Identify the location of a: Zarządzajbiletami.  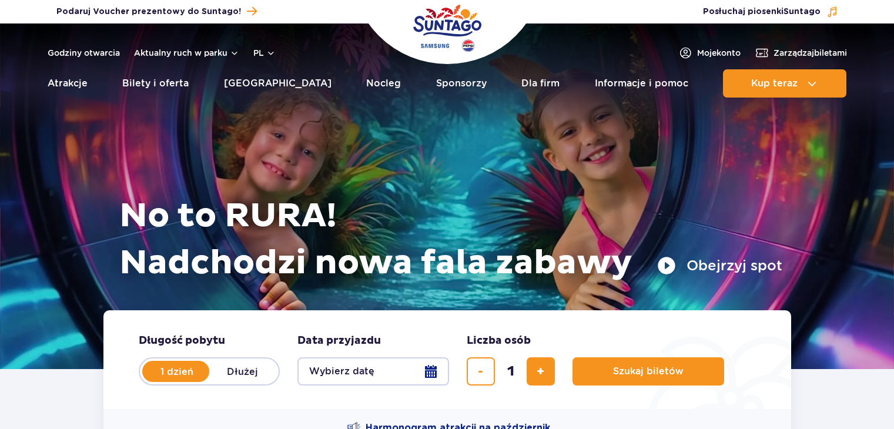
(801, 53).